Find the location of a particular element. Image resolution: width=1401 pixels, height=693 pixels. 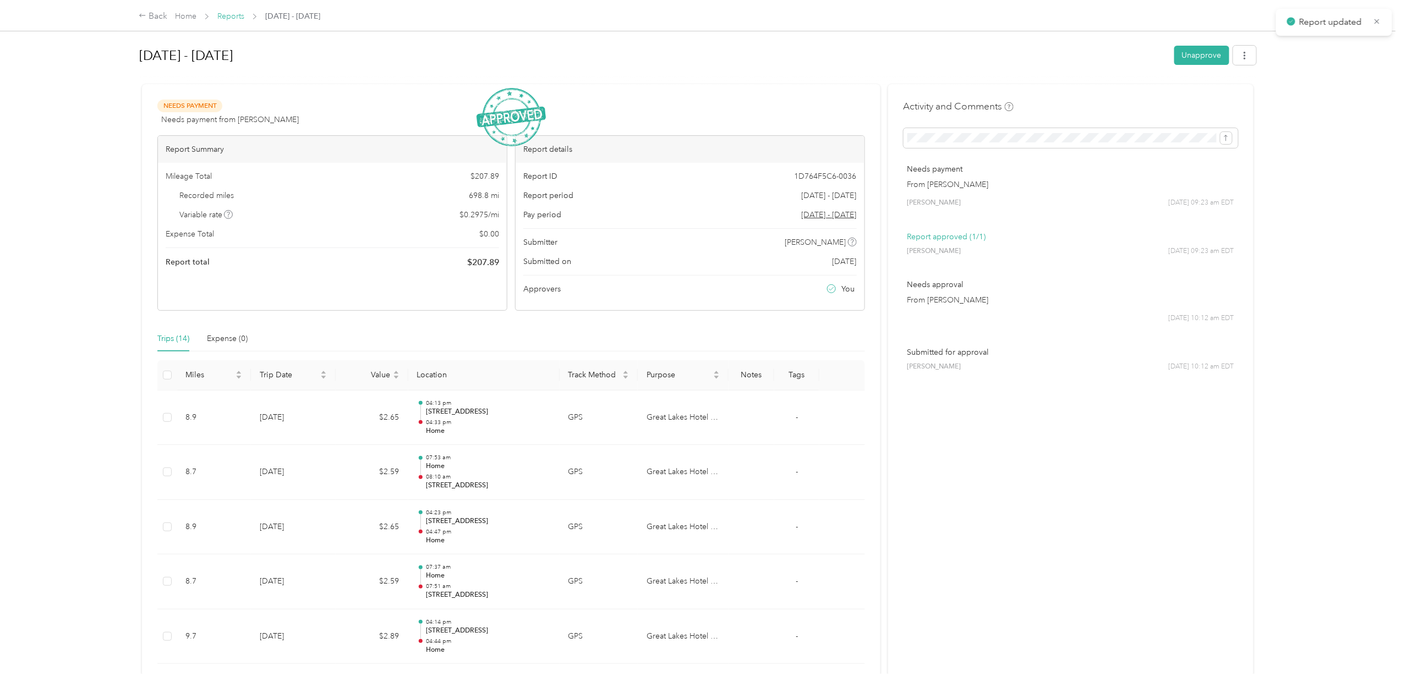

p: 04:44 pm is located at coordinates (488, 641).